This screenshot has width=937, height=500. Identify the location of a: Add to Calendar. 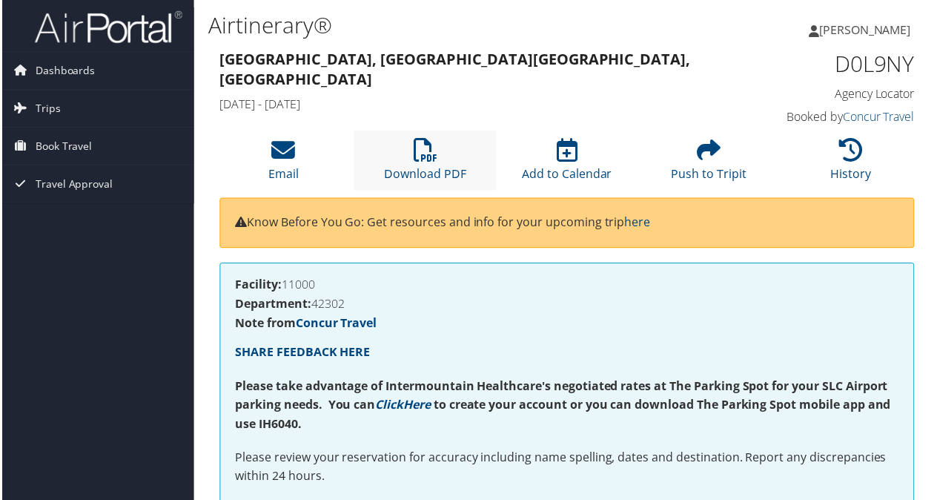
(568, 165).